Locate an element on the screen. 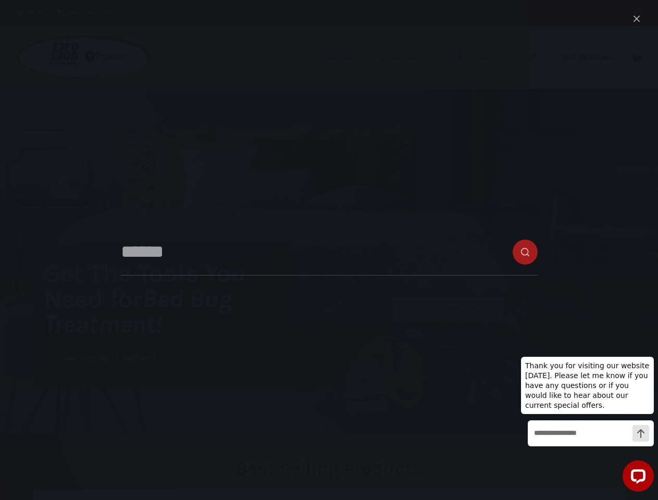 This screenshot has height=500, width=658. a: View our Best Sellers! is located at coordinates (106, 359).